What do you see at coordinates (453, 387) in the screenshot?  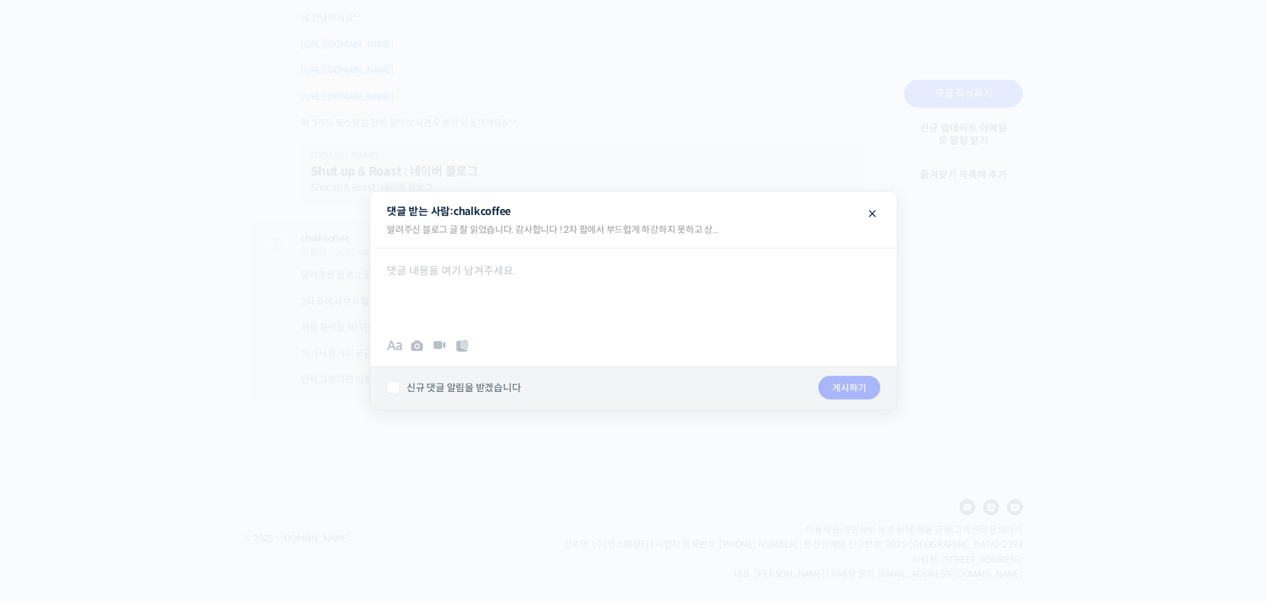 I see `label: 신규 댓글 알림을 받겠습니다` at bounding box center [453, 387].